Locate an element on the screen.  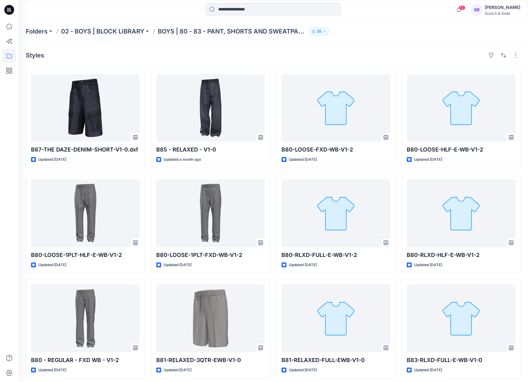
p: B80-RLXD-HLF-E-WB-V1-2 is located at coordinates (461, 255).